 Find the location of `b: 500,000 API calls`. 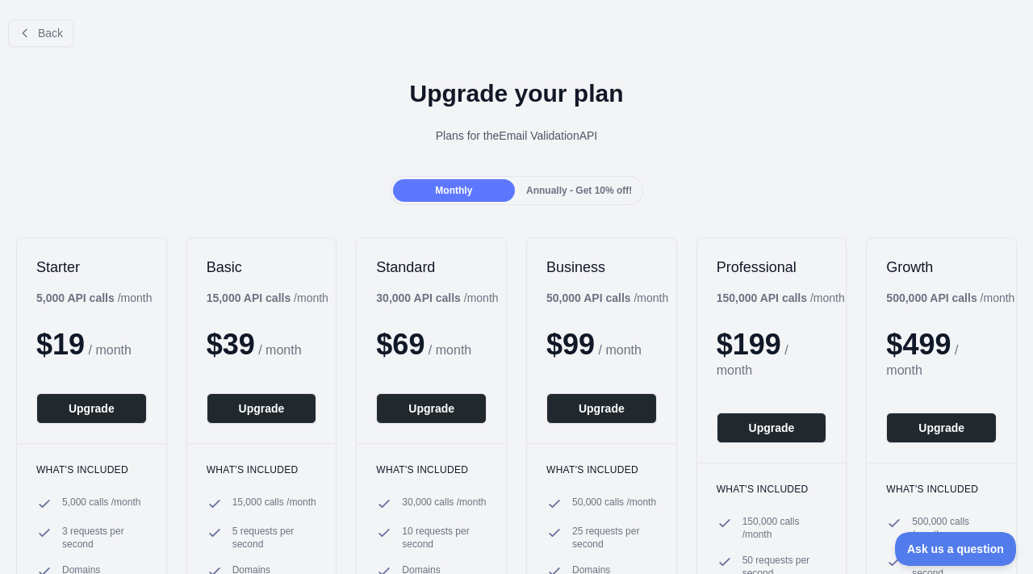

b: 500,000 API calls is located at coordinates (931, 298).